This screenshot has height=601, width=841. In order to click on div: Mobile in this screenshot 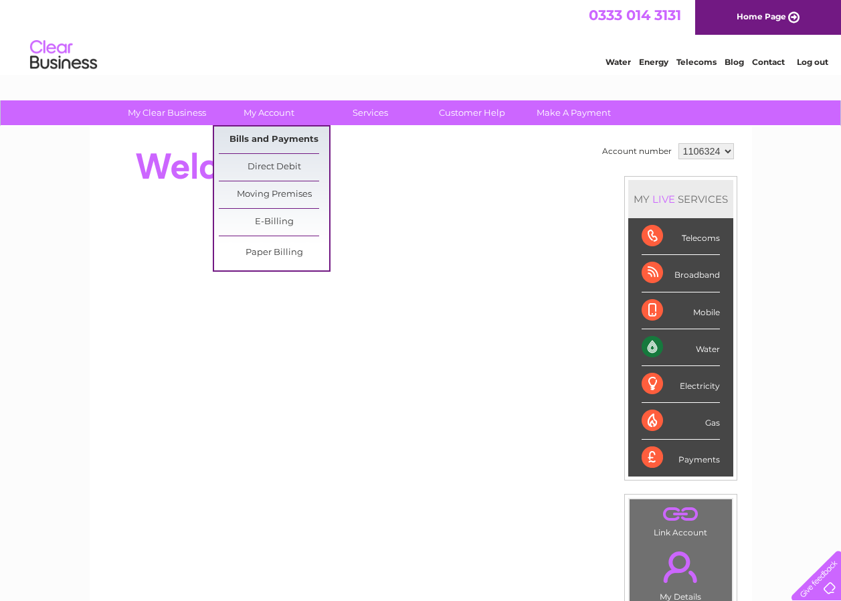, I will do `click(680, 310)`.